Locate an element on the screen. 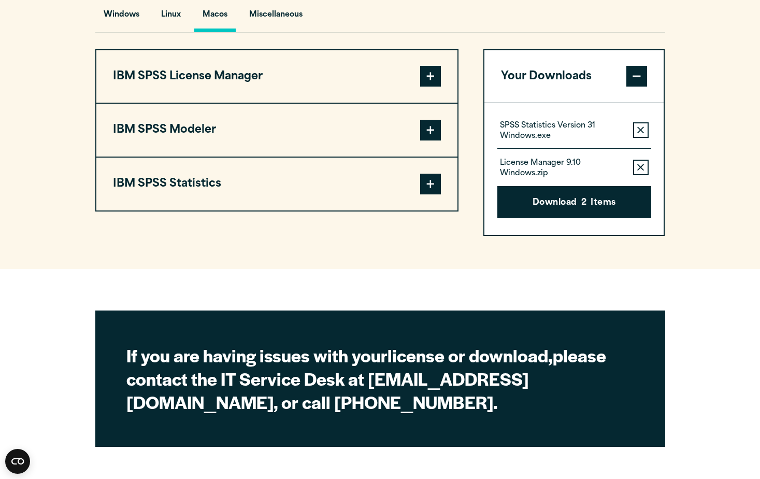  button: Miscellaneous is located at coordinates (276, 17).